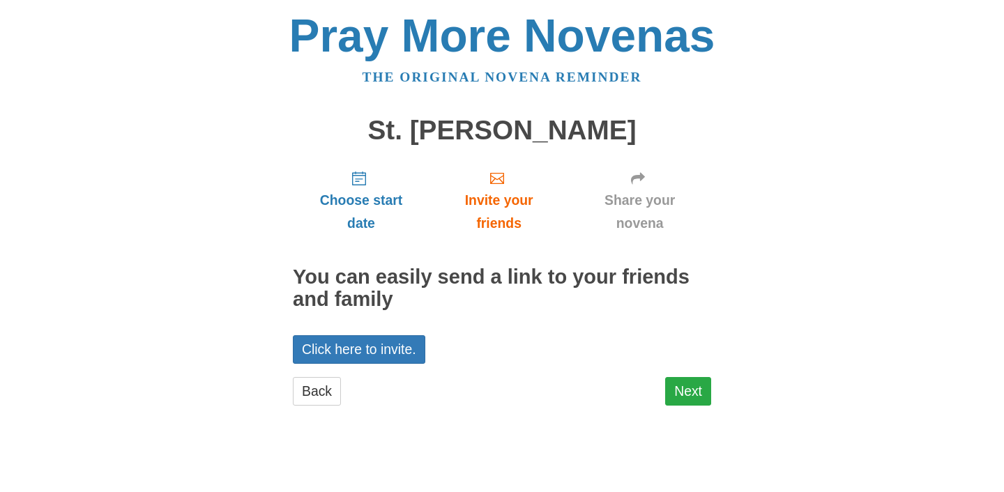 The height and width of the screenshot is (492, 1004). Describe the element at coordinates (498, 212) in the screenshot. I see `span: Invite your friends` at that location.